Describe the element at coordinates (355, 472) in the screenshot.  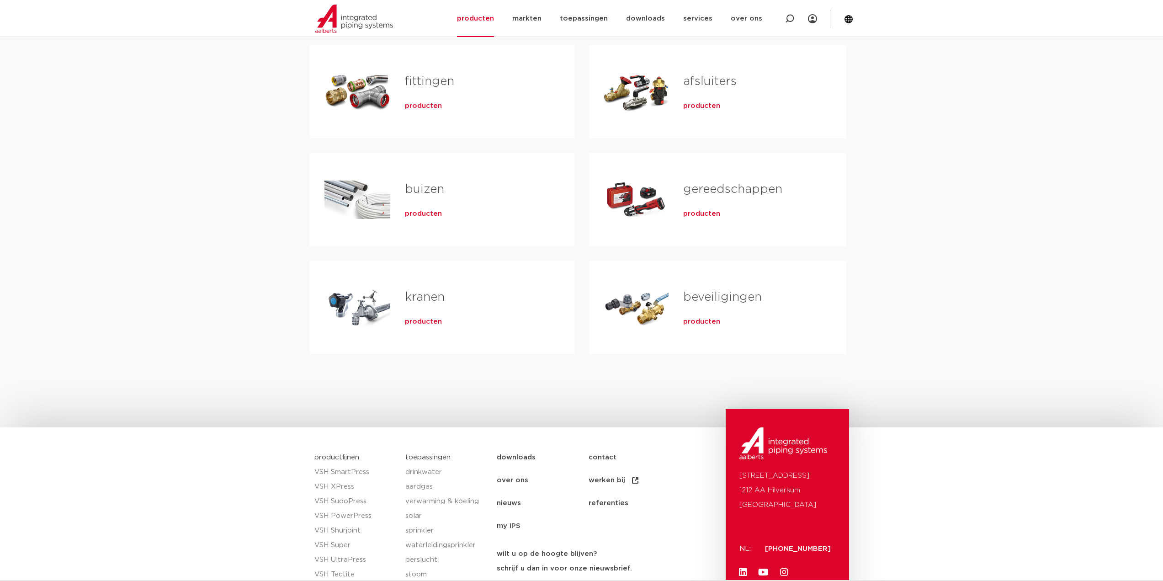
I see `a: VSH SmartPress` at that location.